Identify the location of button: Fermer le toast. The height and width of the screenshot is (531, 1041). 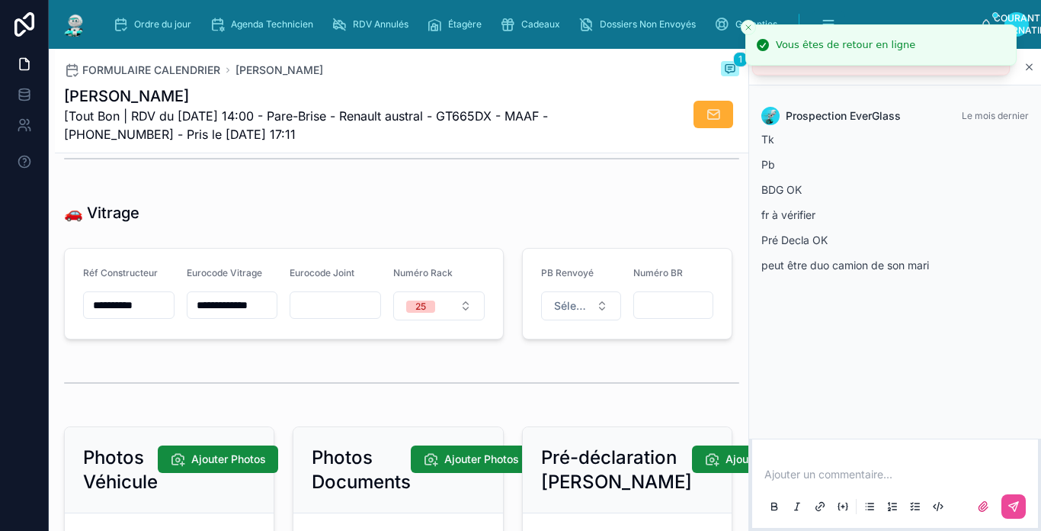
(748, 27).